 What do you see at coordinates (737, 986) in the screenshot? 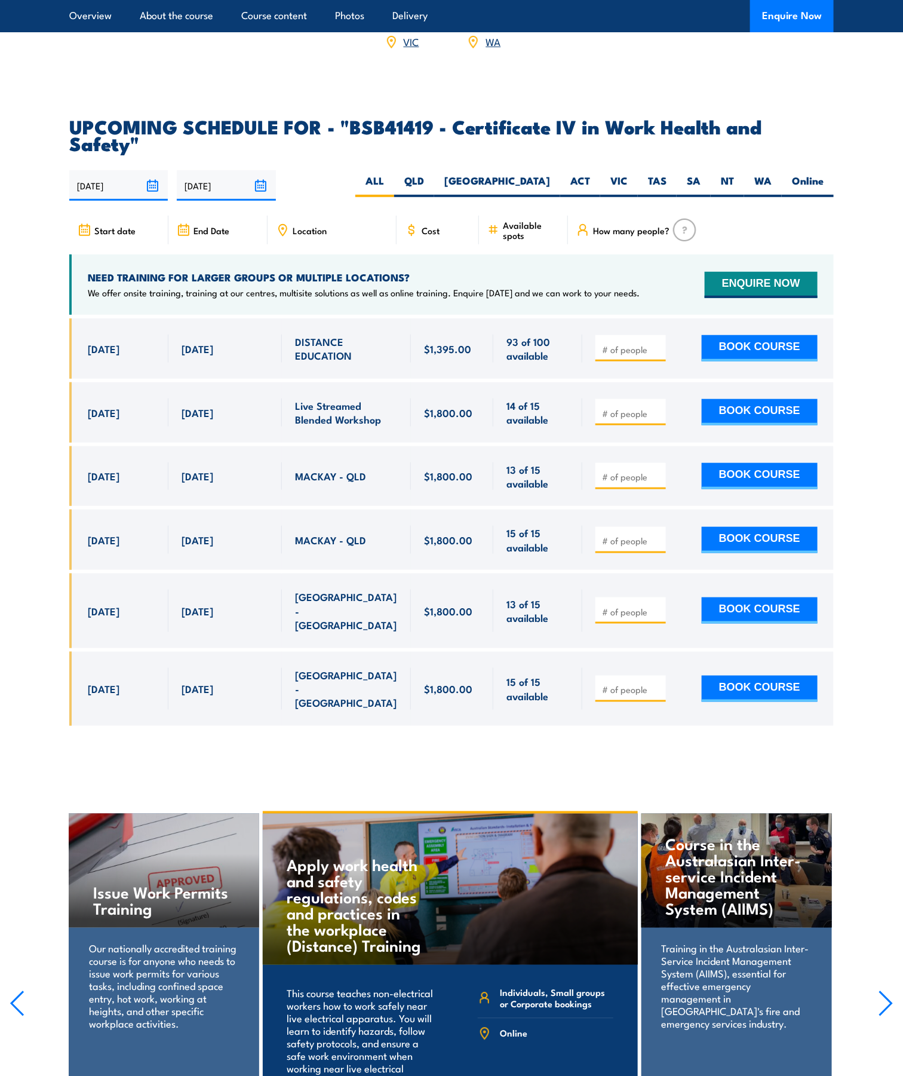
I see `p: Training in the Australasian Inter-Service Incident Management System (AIIMS), essential for effe...` at bounding box center [737, 986].